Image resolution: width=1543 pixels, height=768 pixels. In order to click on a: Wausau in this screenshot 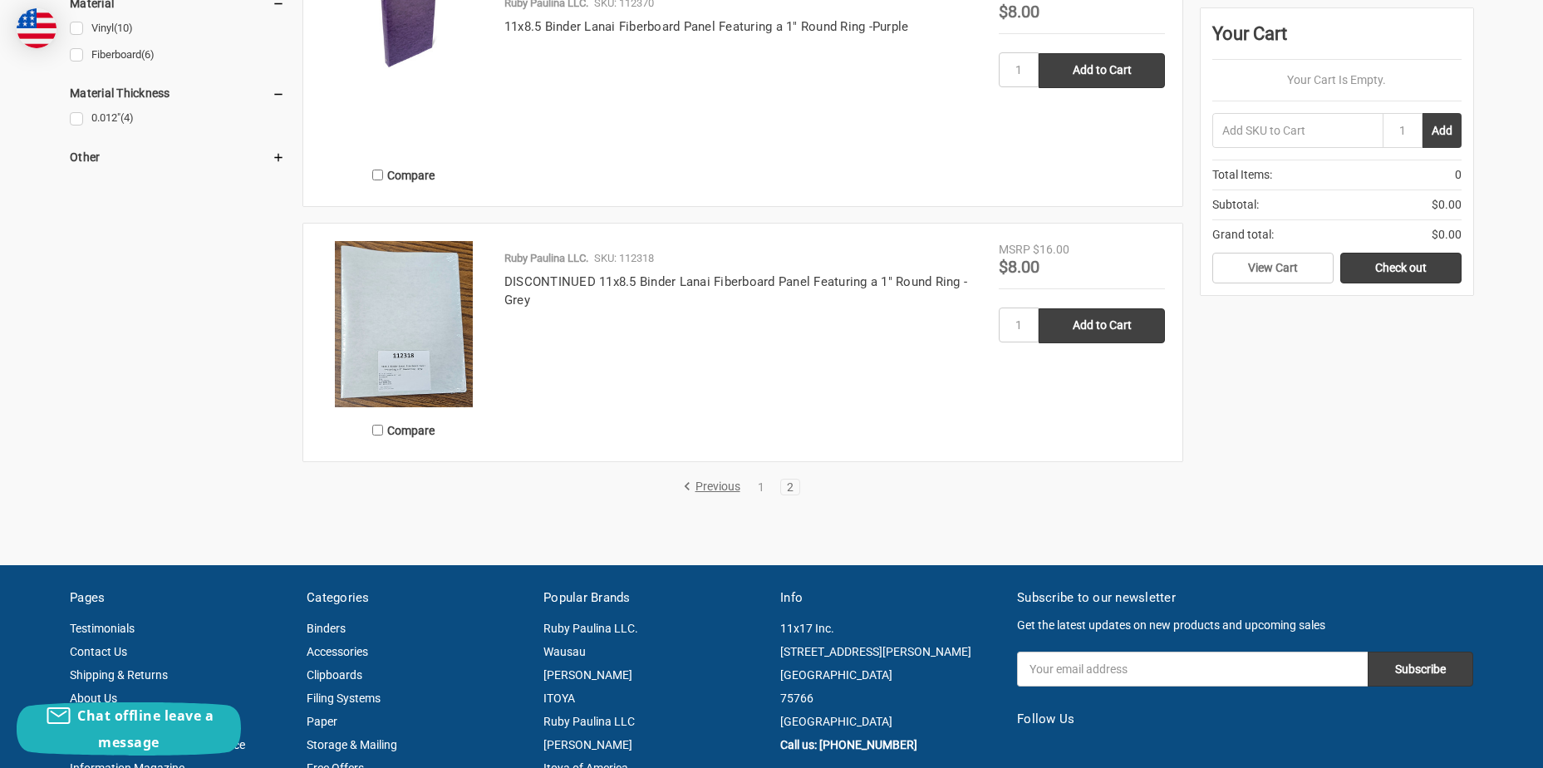, I will do `click(564, 652)`.